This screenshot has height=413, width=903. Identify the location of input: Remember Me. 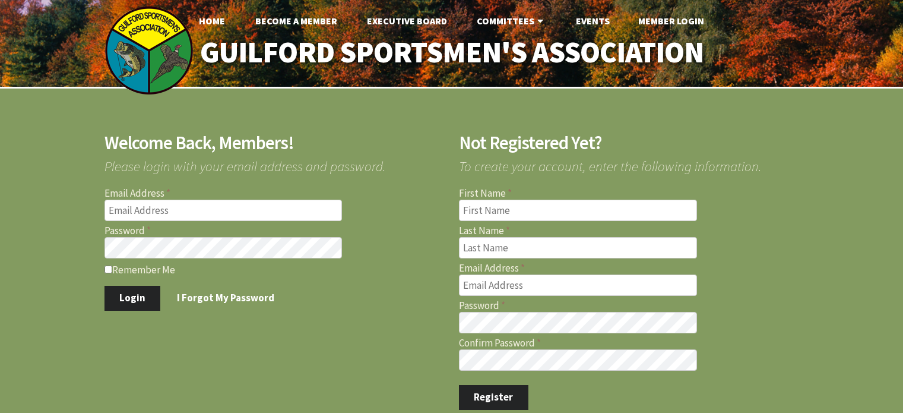
(108, 269).